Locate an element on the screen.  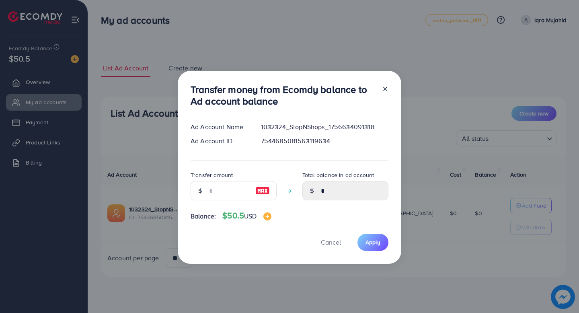
div: Ad Account ID is located at coordinates (219, 141).